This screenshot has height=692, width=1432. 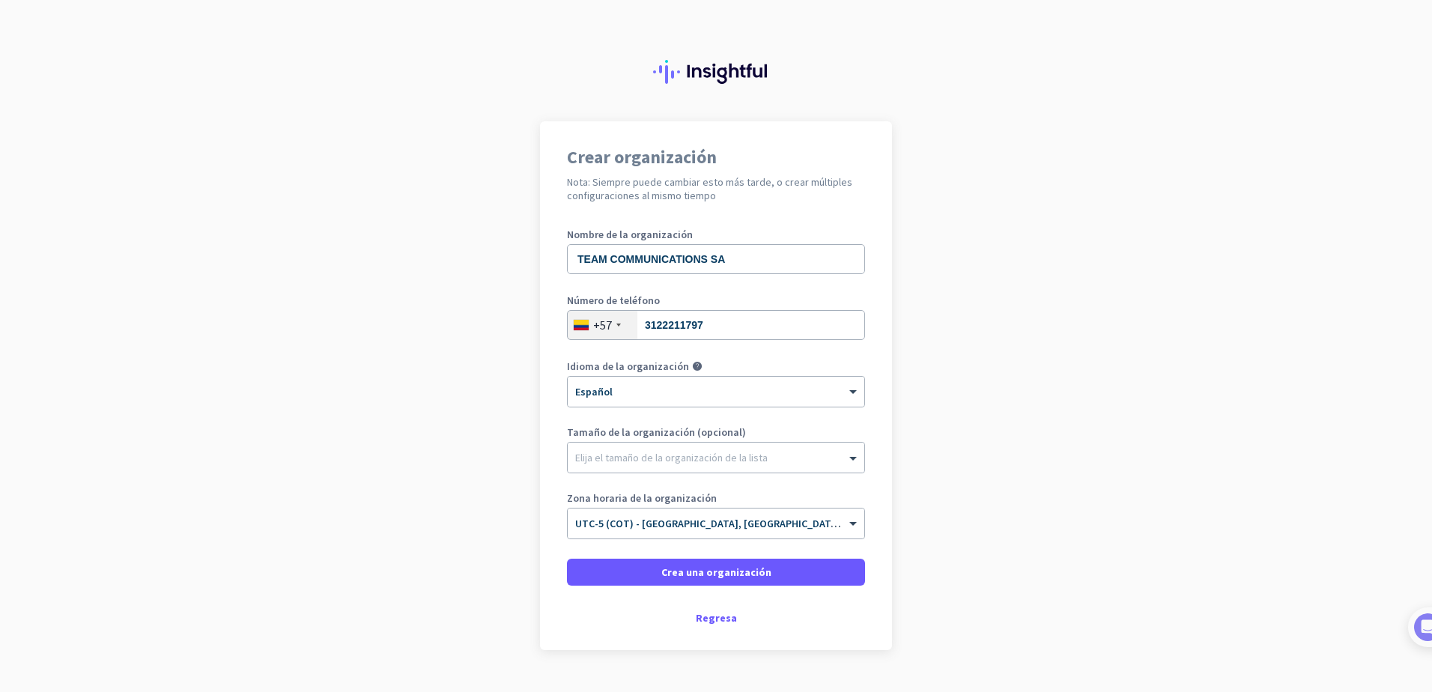 I want to click on div: Regresa, so click(x=716, y=618).